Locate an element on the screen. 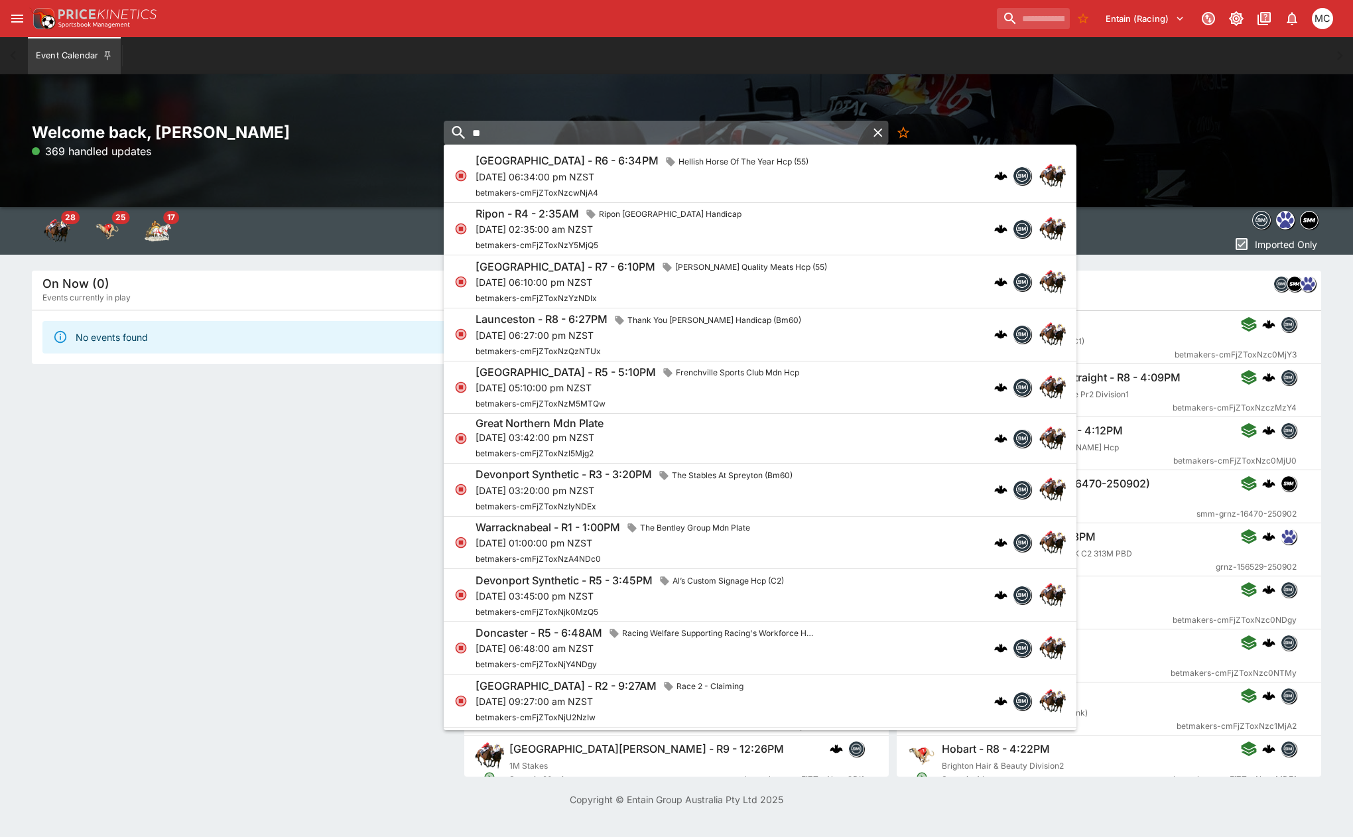 The image size is (1353, 837). button: Event Calendar is located at coordinates (74, 56).